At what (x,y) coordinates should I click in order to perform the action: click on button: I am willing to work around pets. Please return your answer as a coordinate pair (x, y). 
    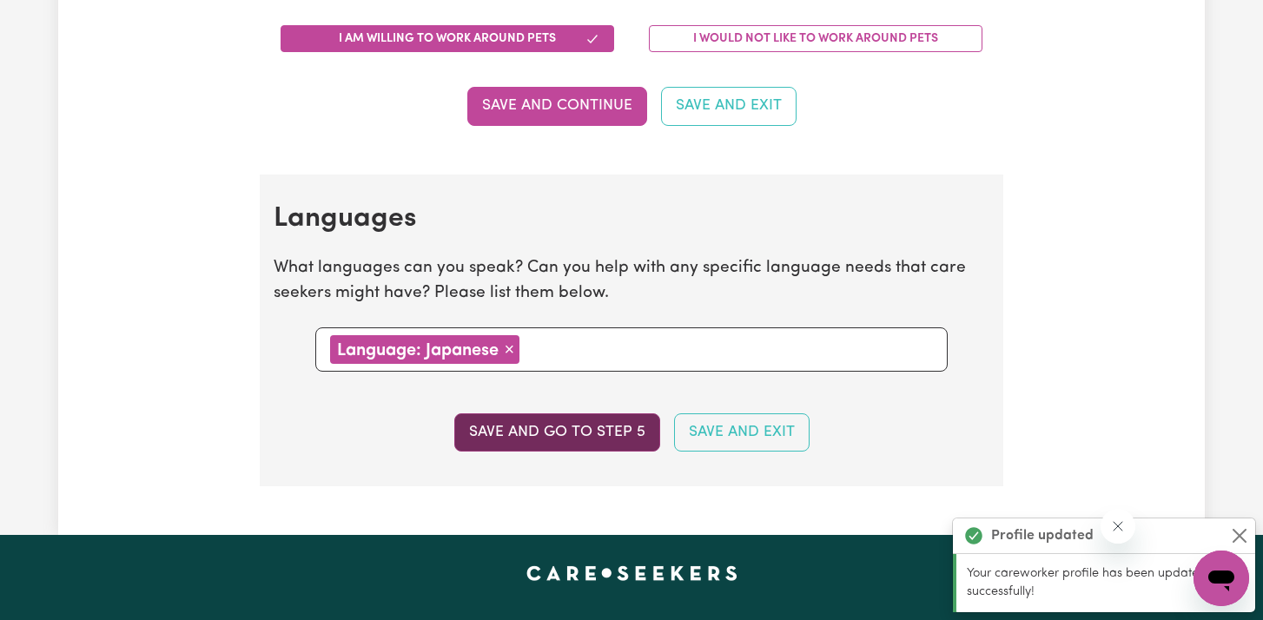
    Looking at the image, I should click on (448, 38).